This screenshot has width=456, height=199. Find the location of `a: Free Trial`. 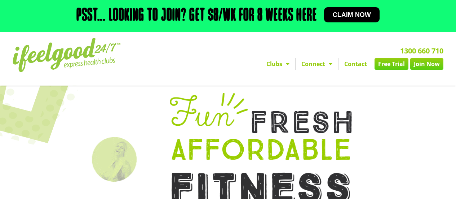

a: Free Trial is located at coordinates (391, 64).